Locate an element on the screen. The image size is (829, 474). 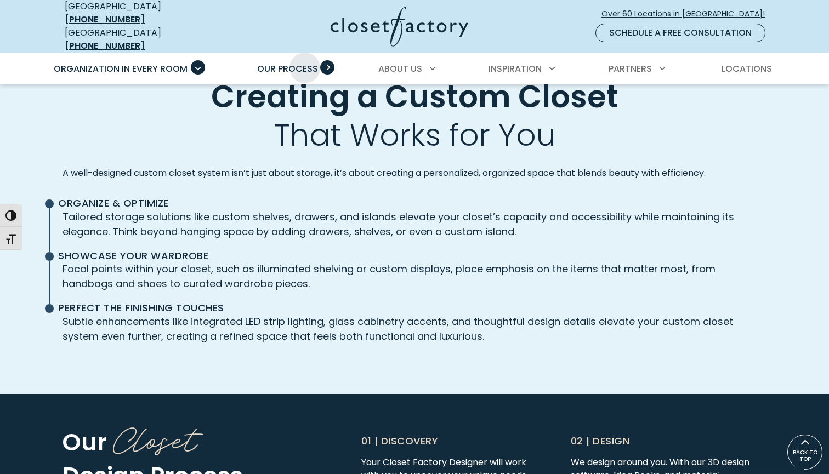
span: Perfect the Finishing Touches is located at coordinates (410, 308).